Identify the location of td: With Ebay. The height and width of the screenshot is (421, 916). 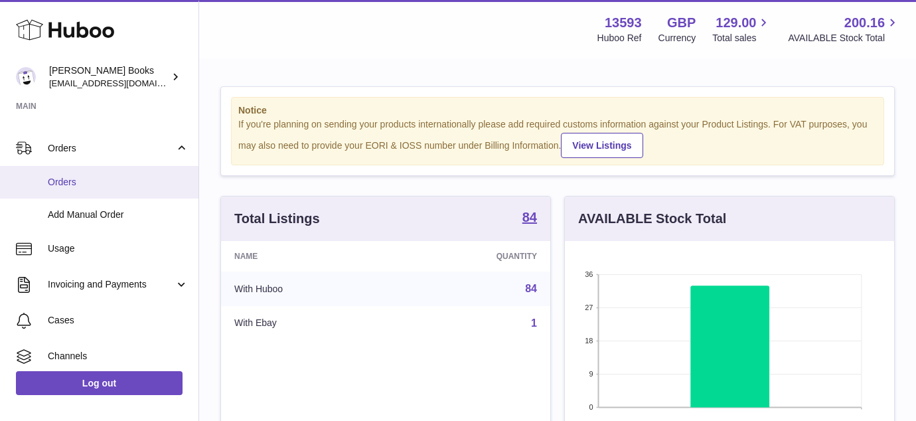
(308, 323).